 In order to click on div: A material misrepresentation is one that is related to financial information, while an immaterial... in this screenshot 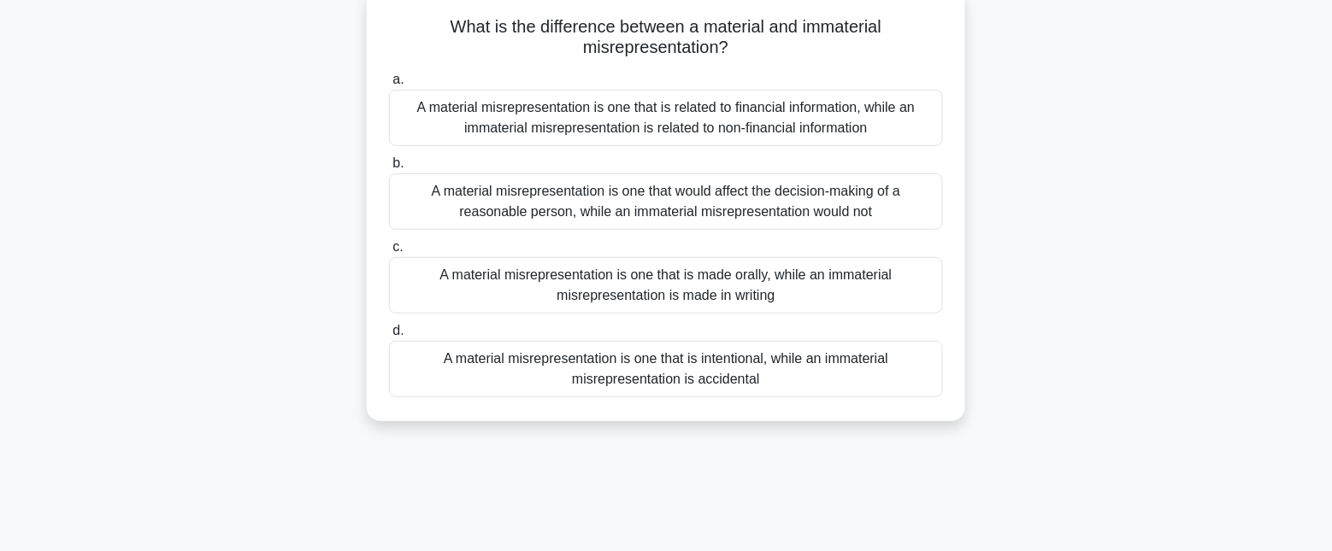, I will do `click(666, 118)`.